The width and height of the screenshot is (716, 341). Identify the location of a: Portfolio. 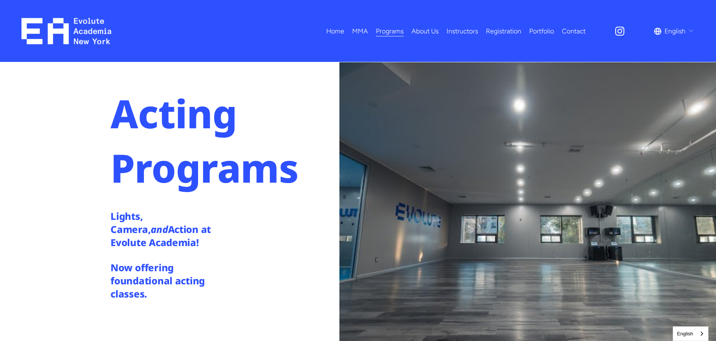
(541, 31).